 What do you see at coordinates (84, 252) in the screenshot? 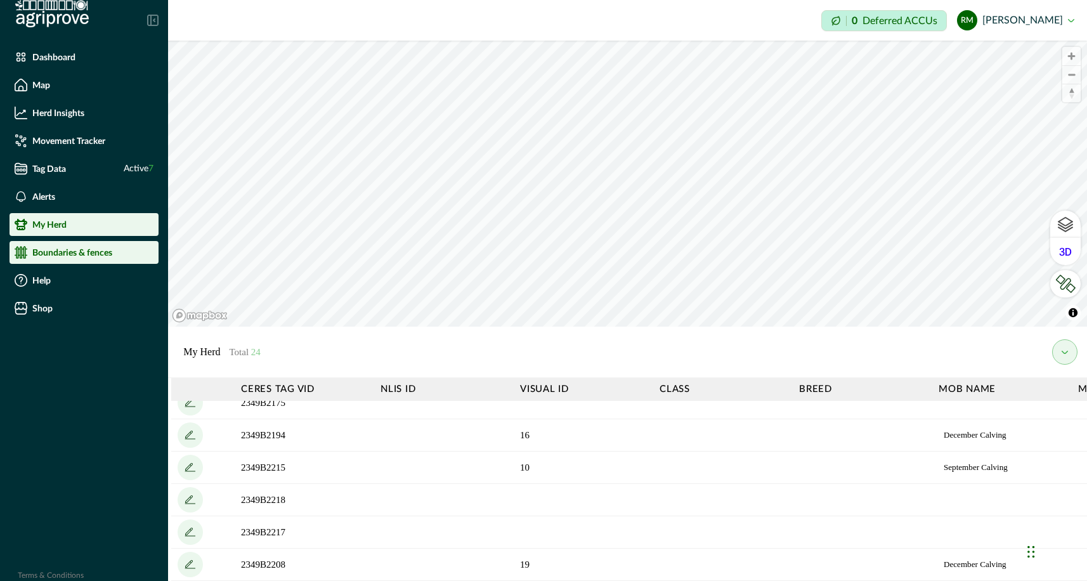
I see `a: Boundaries & fences` at bounding box center [84, 252].